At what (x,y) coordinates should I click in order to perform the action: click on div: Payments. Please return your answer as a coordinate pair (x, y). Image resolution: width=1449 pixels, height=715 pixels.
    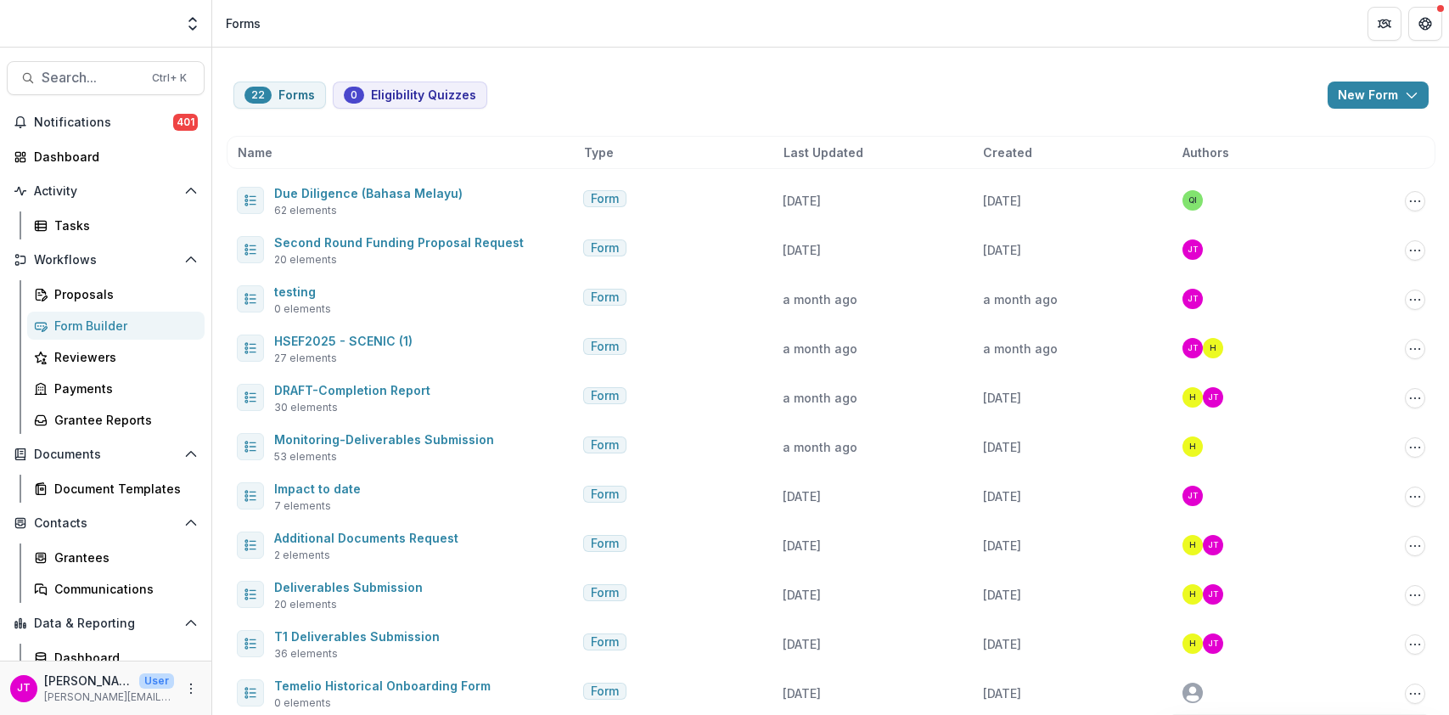
    Looking at the image, I should click on (122, 388).